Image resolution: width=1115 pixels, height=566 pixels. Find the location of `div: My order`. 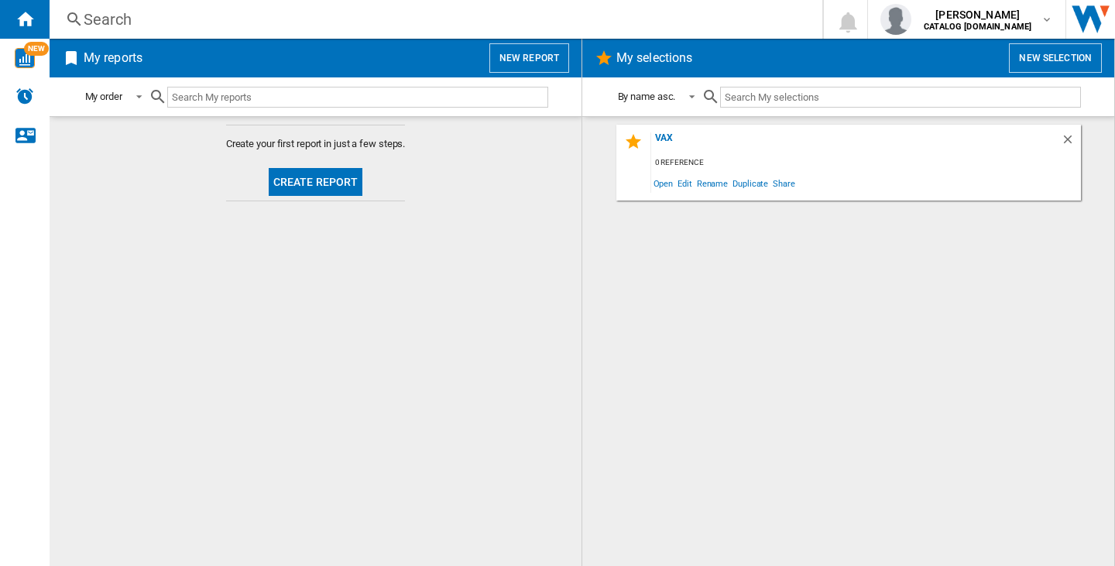

div: My order is located at coordinates (104, 96).